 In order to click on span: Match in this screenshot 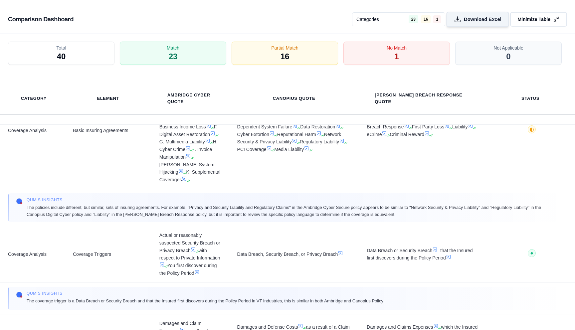, I will do `click(173, 48)`.